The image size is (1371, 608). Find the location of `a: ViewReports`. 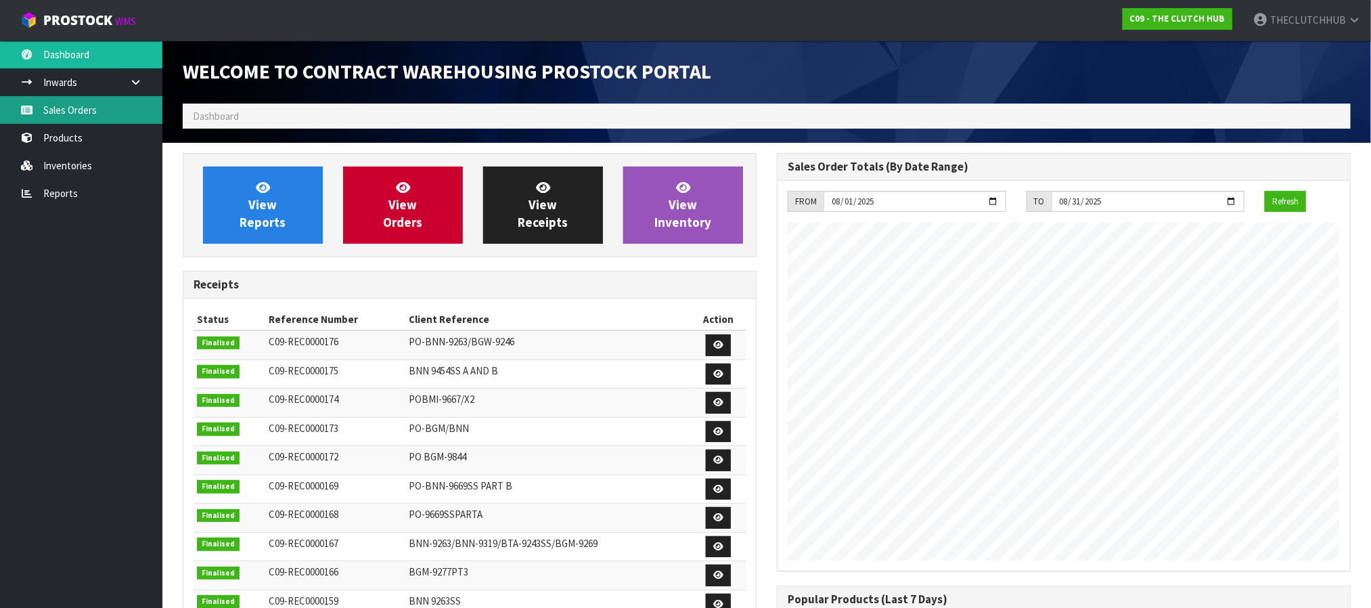

a: ViewReports is located at coordinates (263, 205).